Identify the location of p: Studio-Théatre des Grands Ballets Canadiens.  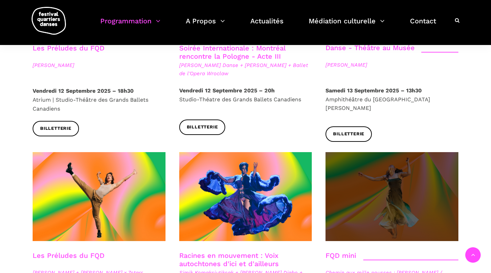
(245, 95).